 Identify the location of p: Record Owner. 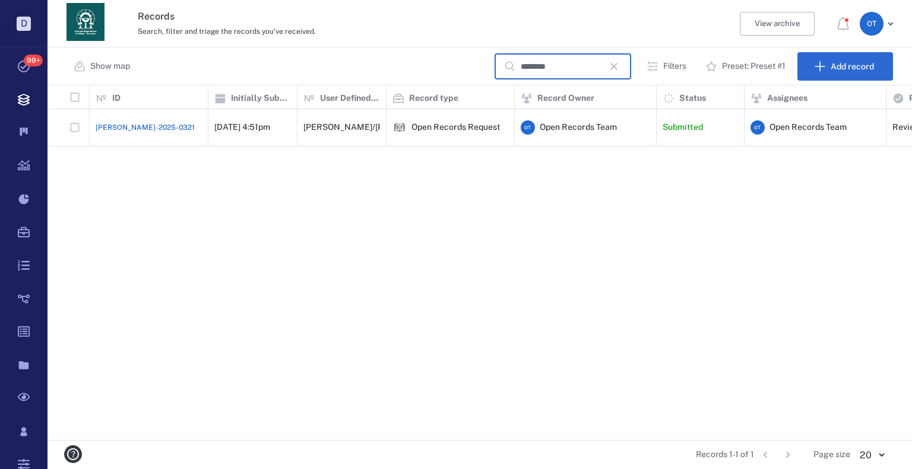
(566, 99).